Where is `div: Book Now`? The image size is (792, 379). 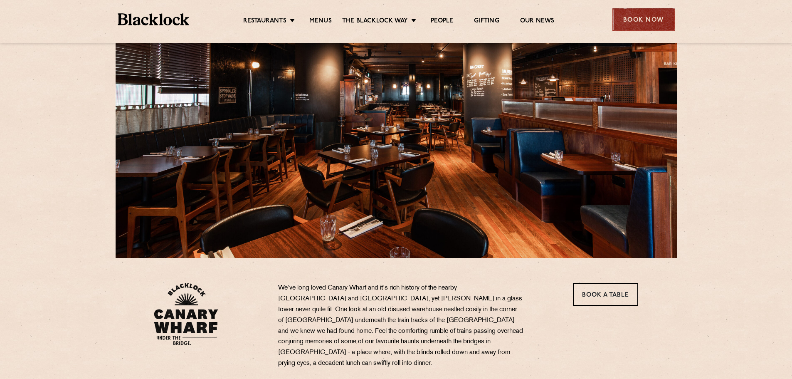
div: Book Now is located at coordinates (644, 19).